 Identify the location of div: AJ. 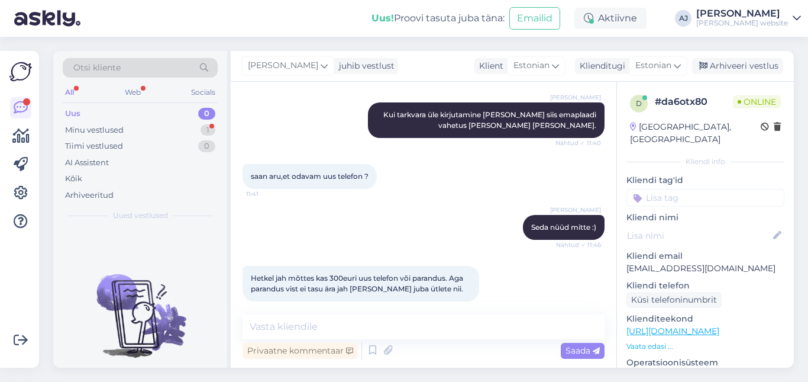
(683, 18).